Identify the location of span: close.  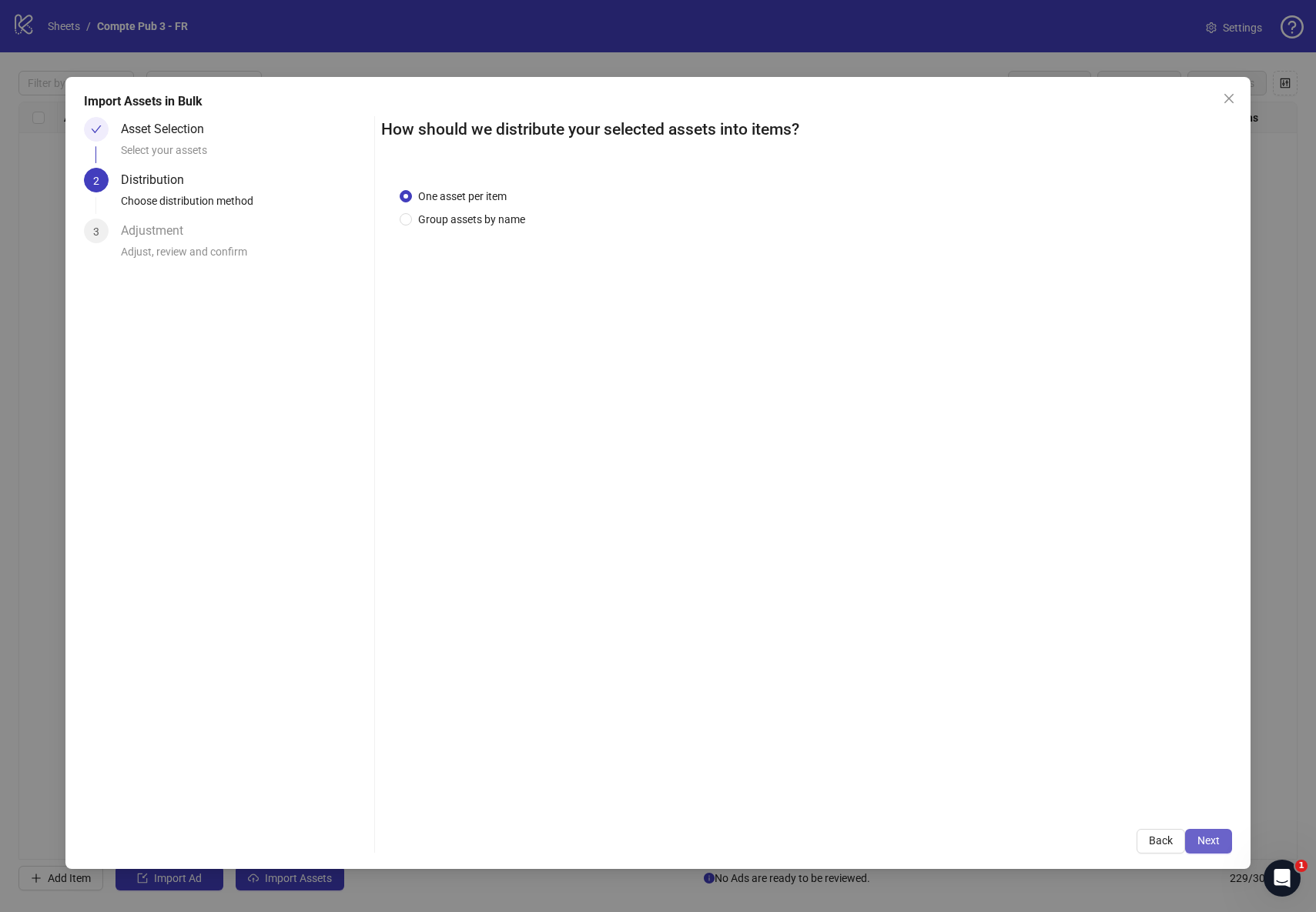
(1229, 98).